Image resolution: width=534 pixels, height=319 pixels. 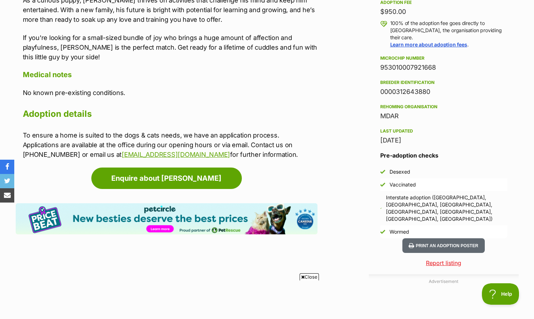 What do you see at coordinates (444, 12) in the screenshot?
I see `div: $950.00` at bounding box center [444, 12].